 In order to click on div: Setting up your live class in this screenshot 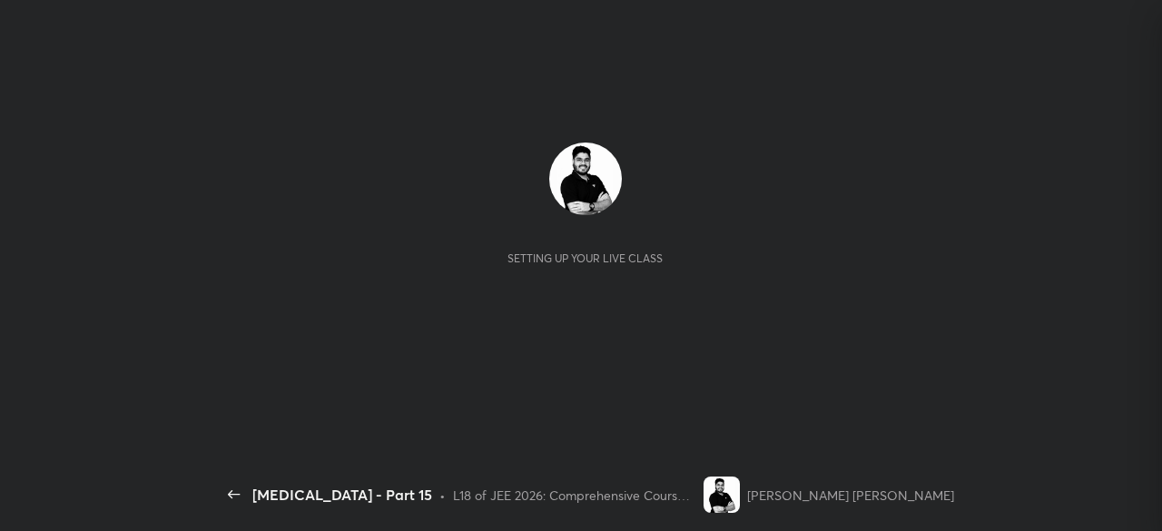, I will do `click(585, 258)`.